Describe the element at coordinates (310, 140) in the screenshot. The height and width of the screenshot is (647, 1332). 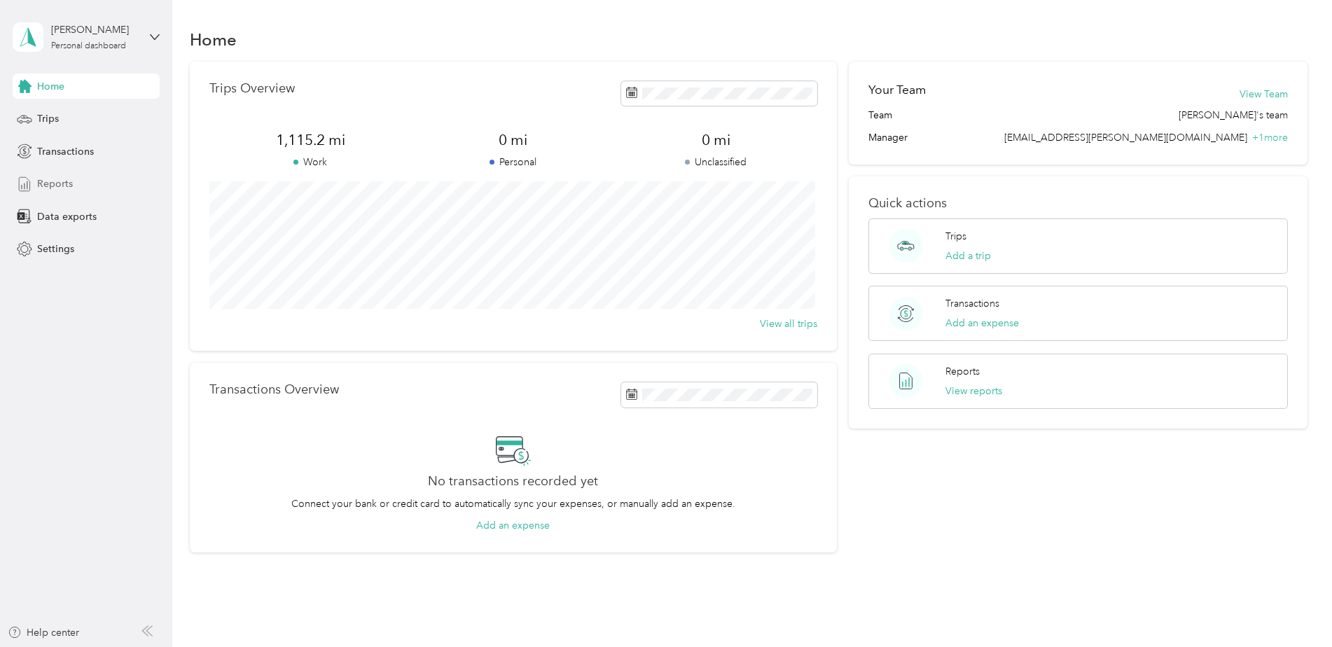
I see `span: 1,115.2 mi` at that location.